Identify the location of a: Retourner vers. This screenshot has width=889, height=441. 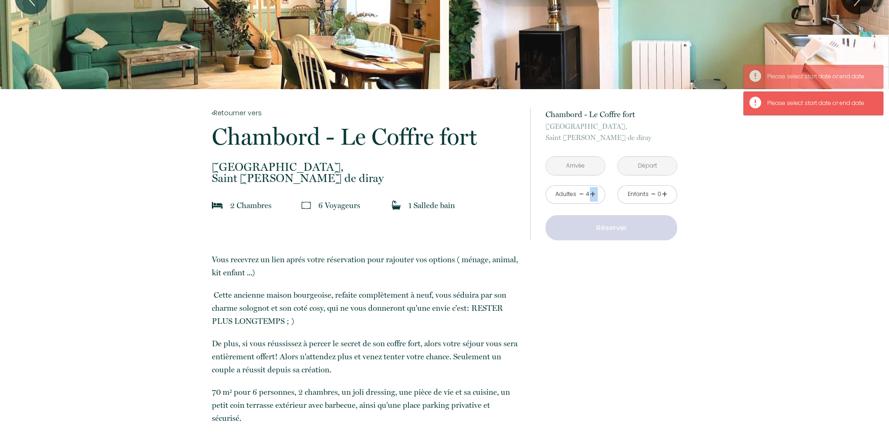
(365, 113).